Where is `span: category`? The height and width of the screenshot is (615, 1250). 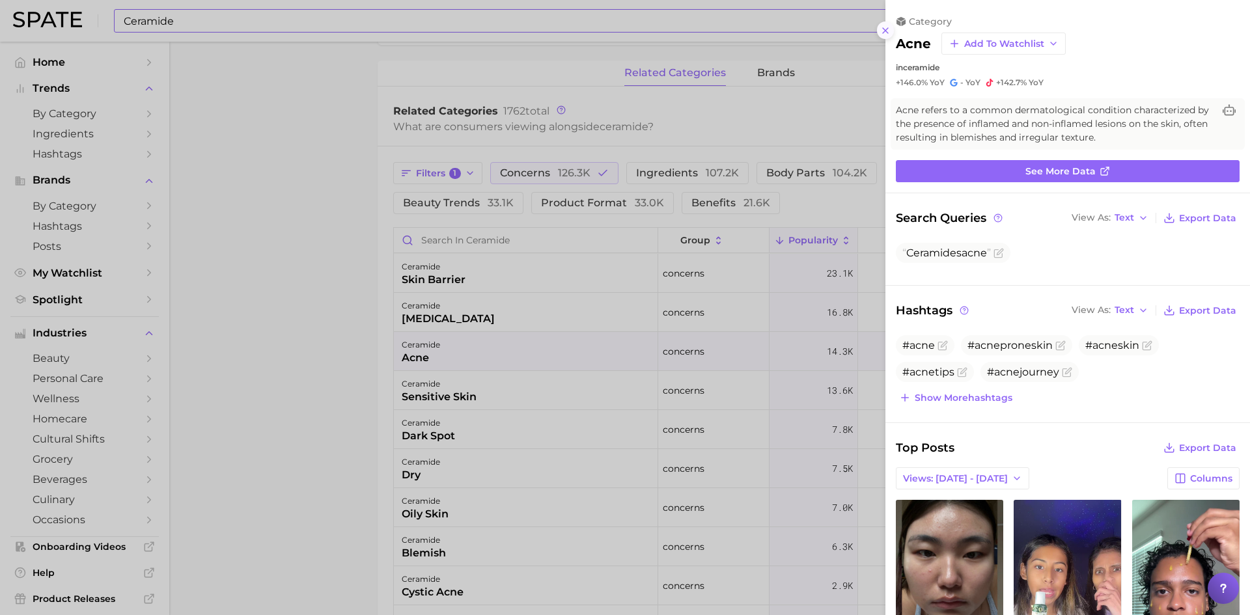 span: category is located at coordinates (931, 21).